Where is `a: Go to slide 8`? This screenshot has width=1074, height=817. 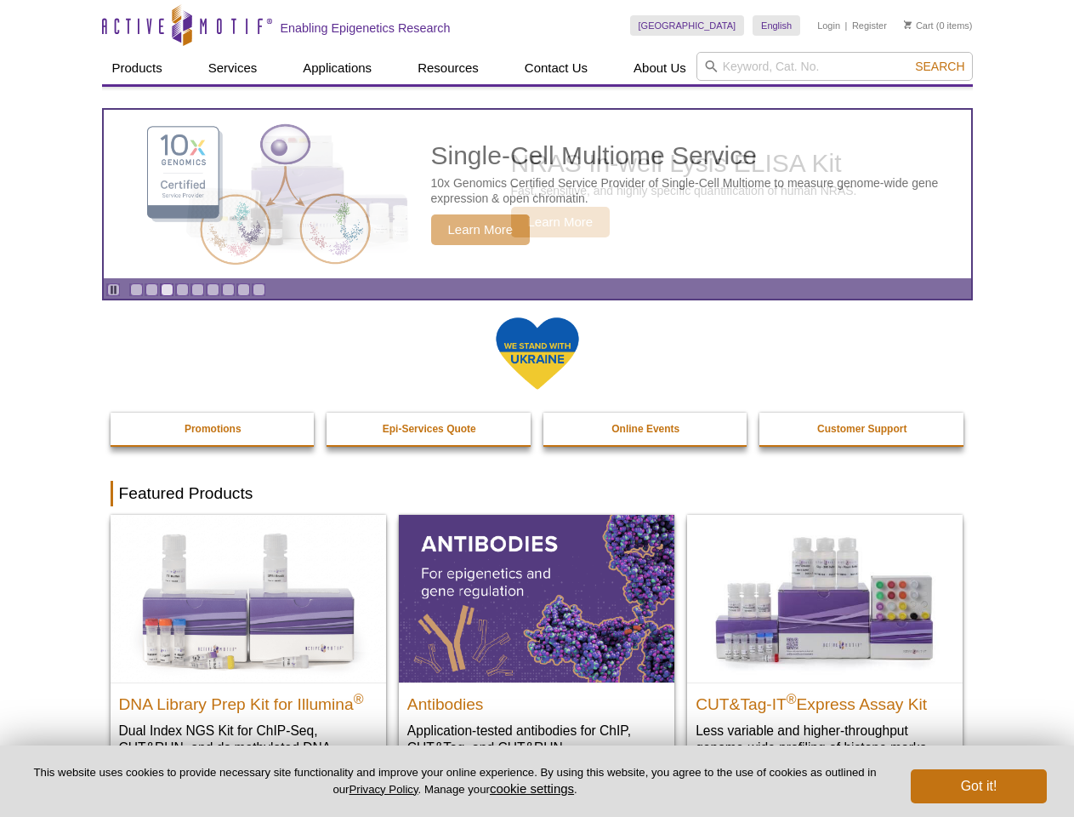 a: Go to slide 8 is located at coordinates (243, 289).